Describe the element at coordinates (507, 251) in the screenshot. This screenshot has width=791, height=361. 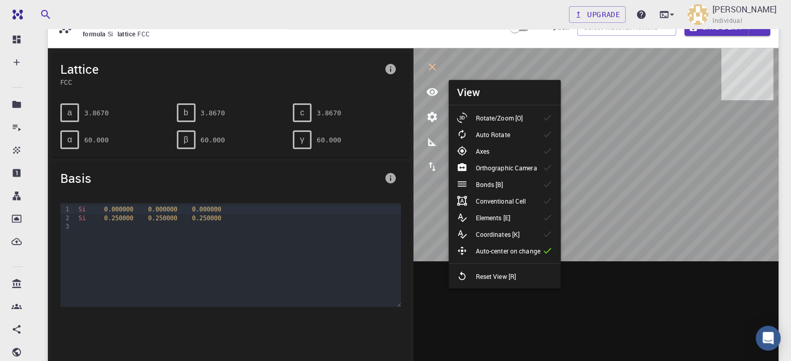
I see `p: Auto-center on change` at that location.